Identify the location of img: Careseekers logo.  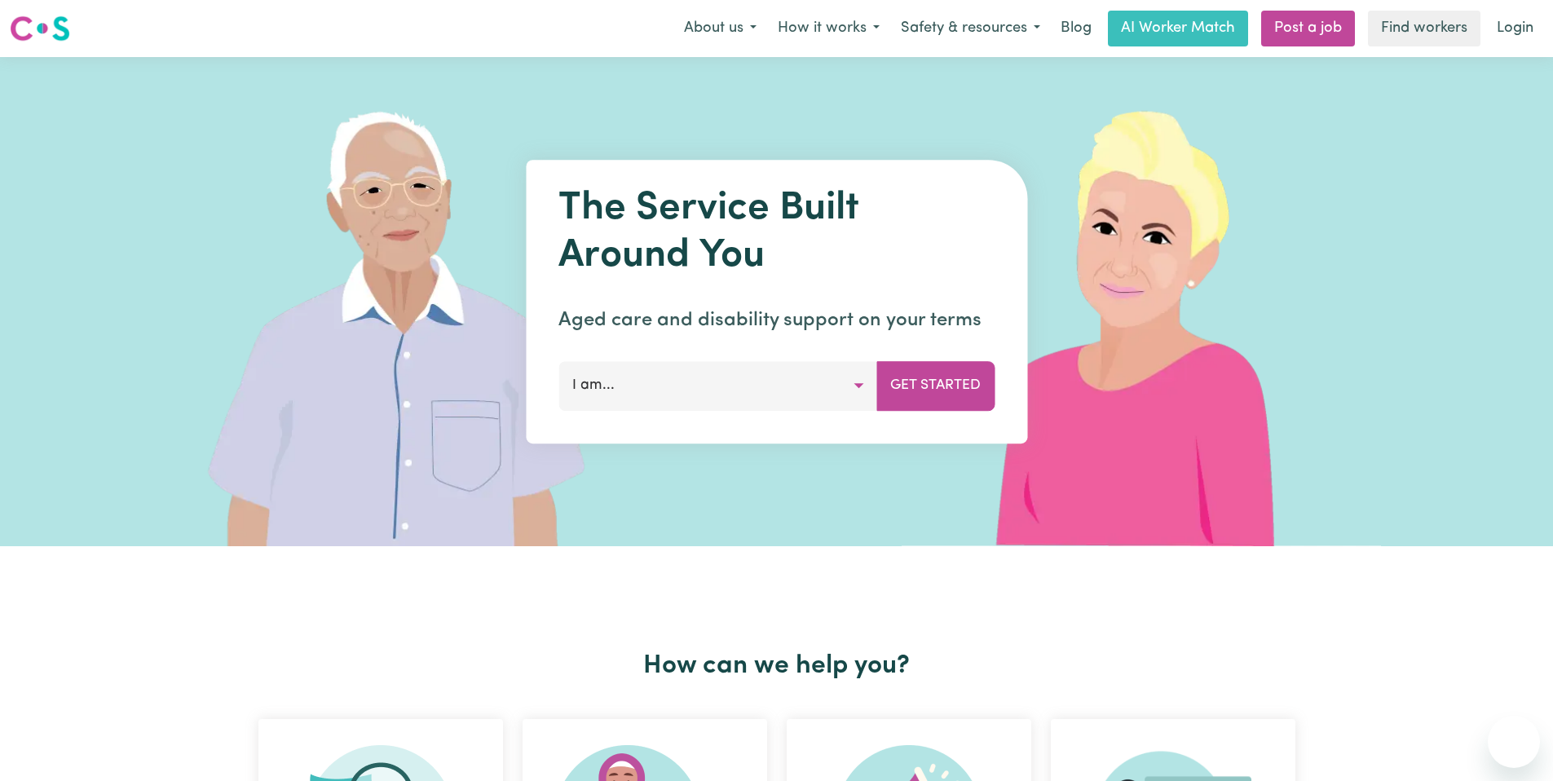
(40, 29).